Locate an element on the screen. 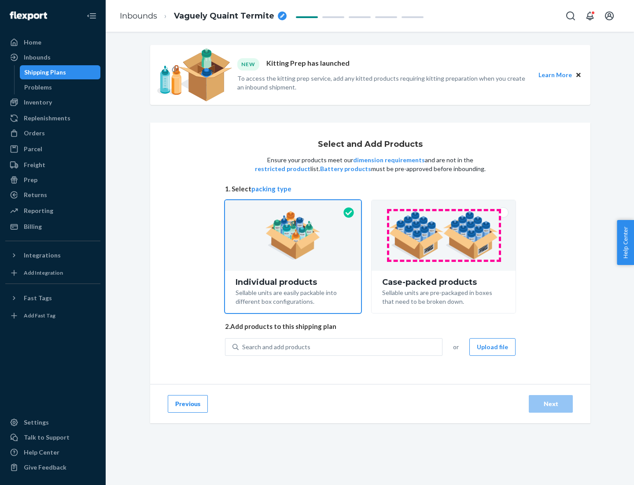  a: Shipping Plans is located at coordinates (60, 72).